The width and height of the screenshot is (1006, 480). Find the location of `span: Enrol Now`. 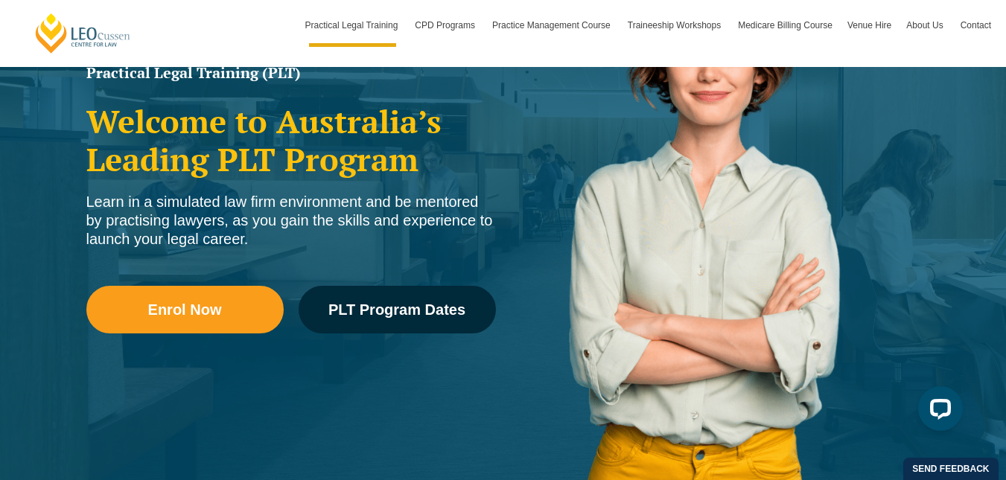

span: Enrol Now is located at coordinates (185, 310).